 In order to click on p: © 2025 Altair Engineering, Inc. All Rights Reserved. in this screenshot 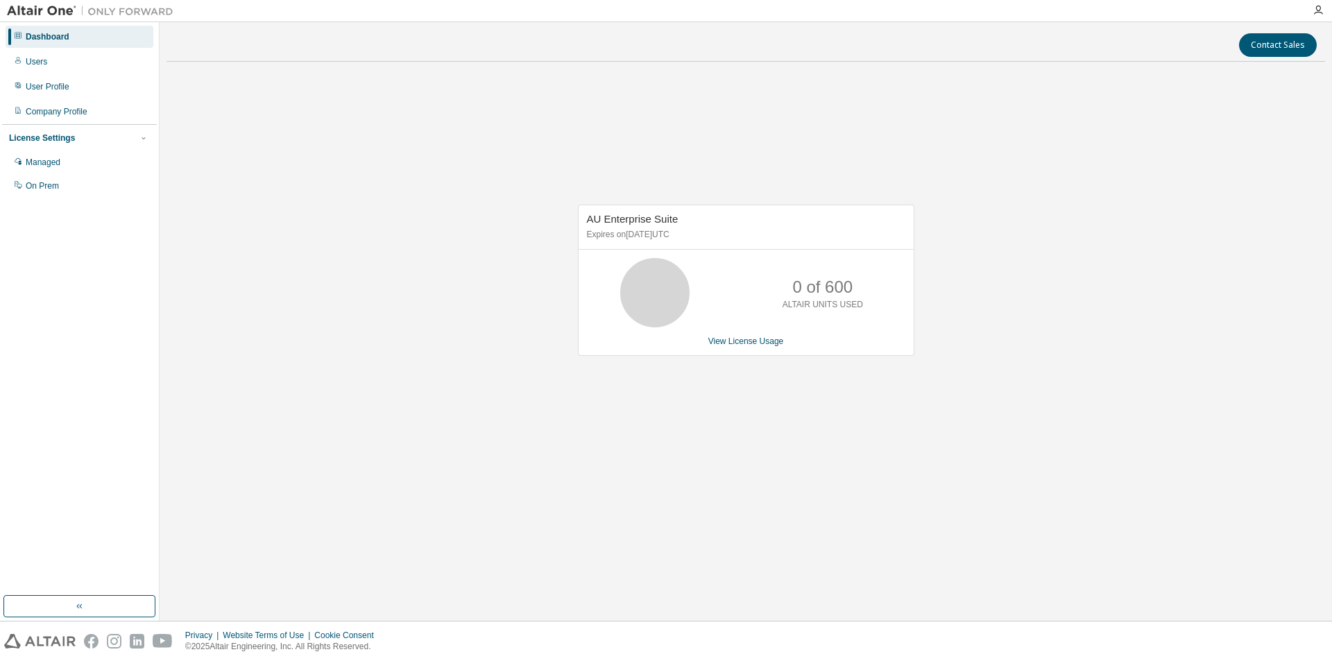, I will do `click(284, 647)`.